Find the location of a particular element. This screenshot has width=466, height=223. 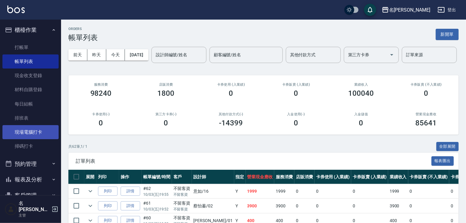

button: 櫃檯作業 is located at coordinates (31, 30).